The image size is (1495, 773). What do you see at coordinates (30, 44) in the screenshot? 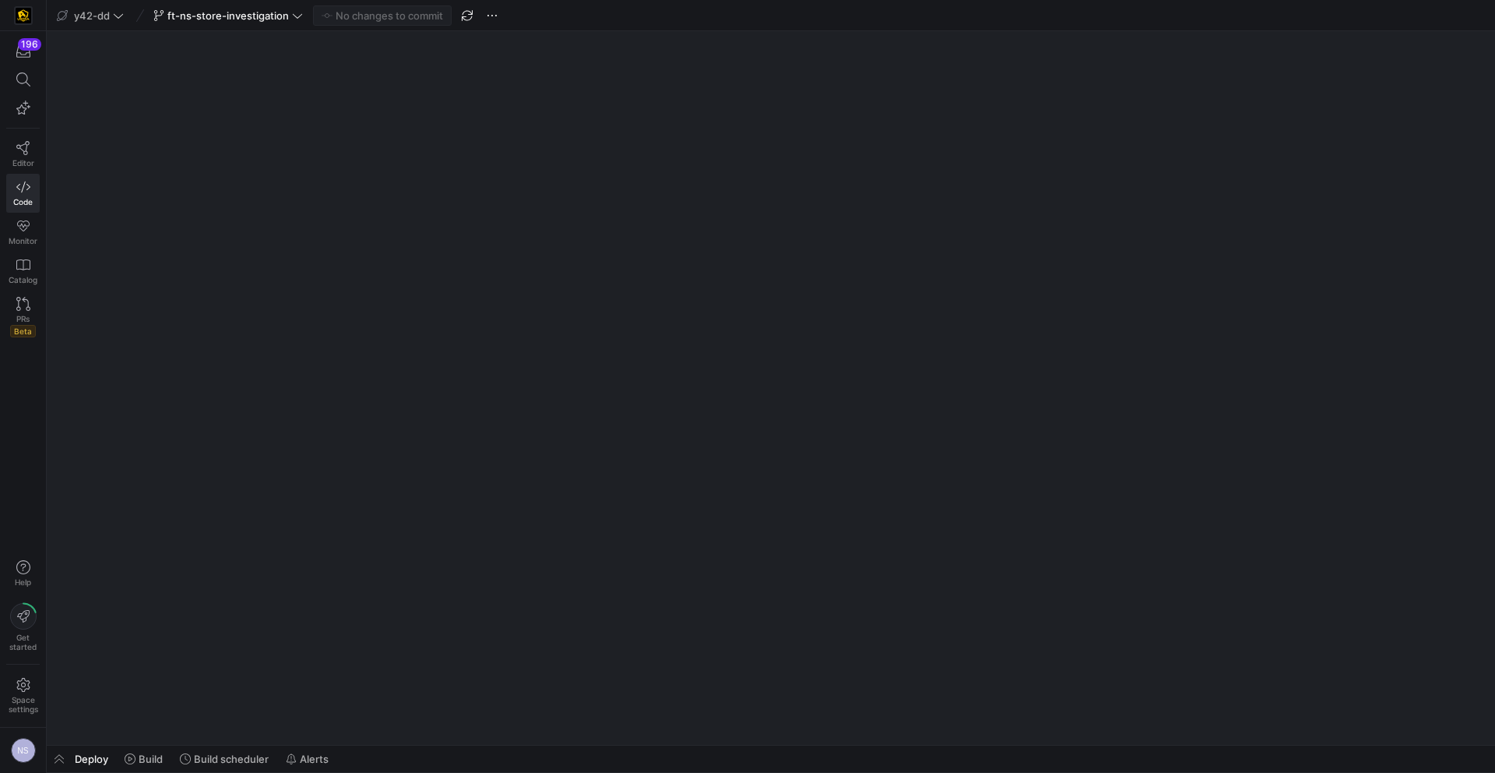
I see `div: 196` at bounding box center [30, 44].